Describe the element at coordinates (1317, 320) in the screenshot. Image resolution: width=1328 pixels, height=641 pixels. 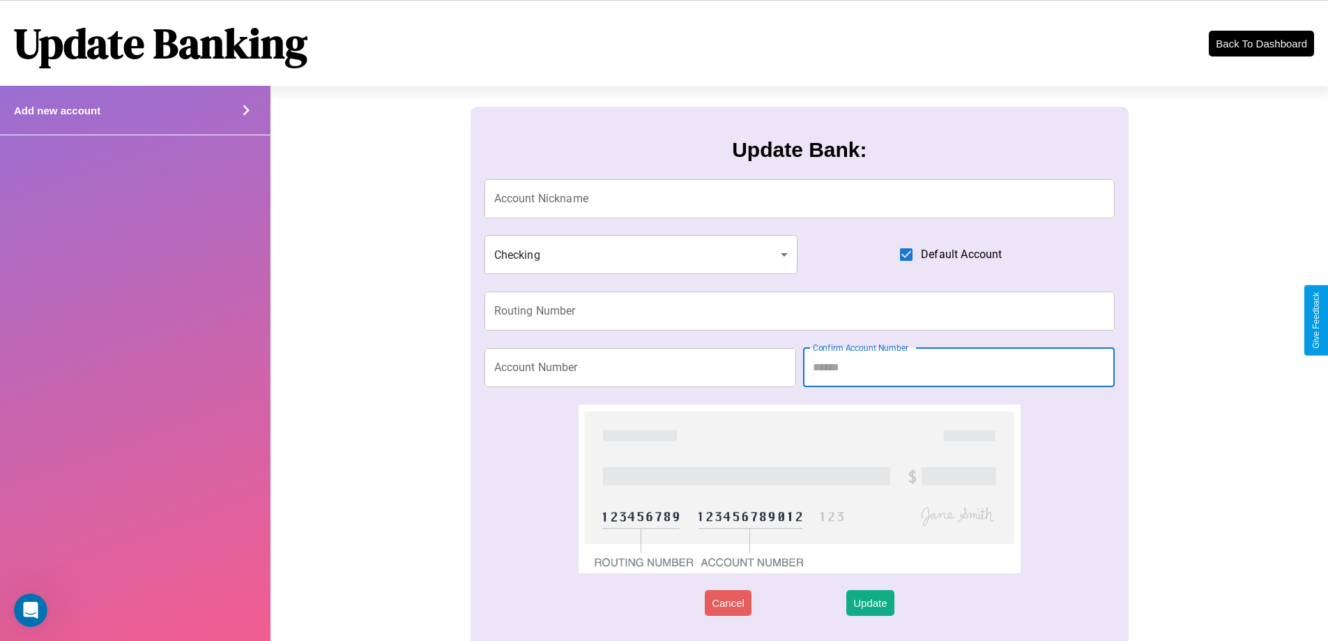
I see `div: Give Feedback` at that location.